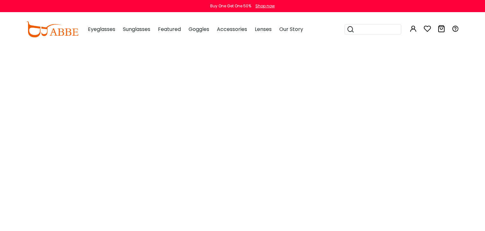 The image size is (485, 231). I want to click on div: Shop now, so click(265, 6).